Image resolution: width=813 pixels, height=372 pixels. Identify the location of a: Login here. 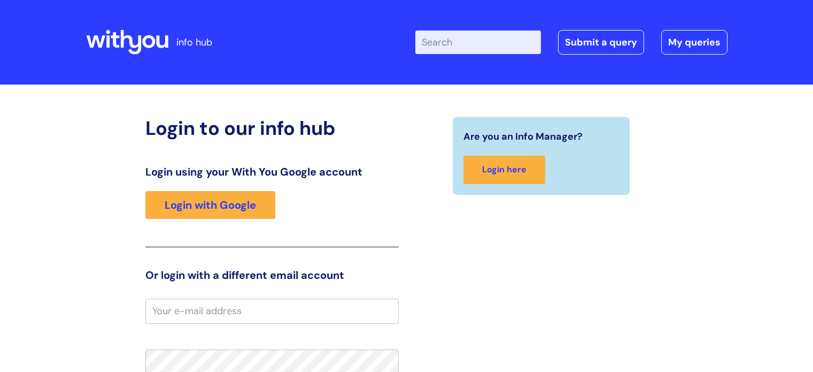
(504, 170).